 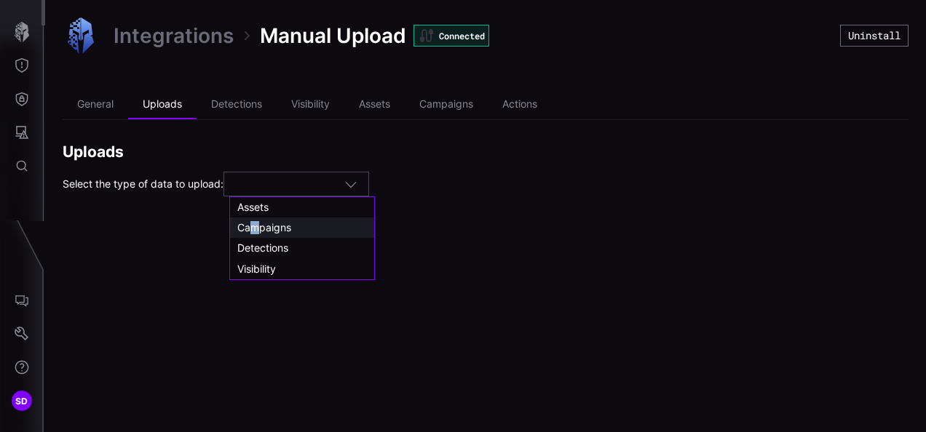 What do you see at coordinates (485, 151) in the screenshot?
I see `h2: Uploads` at bounding box center [485, 151].